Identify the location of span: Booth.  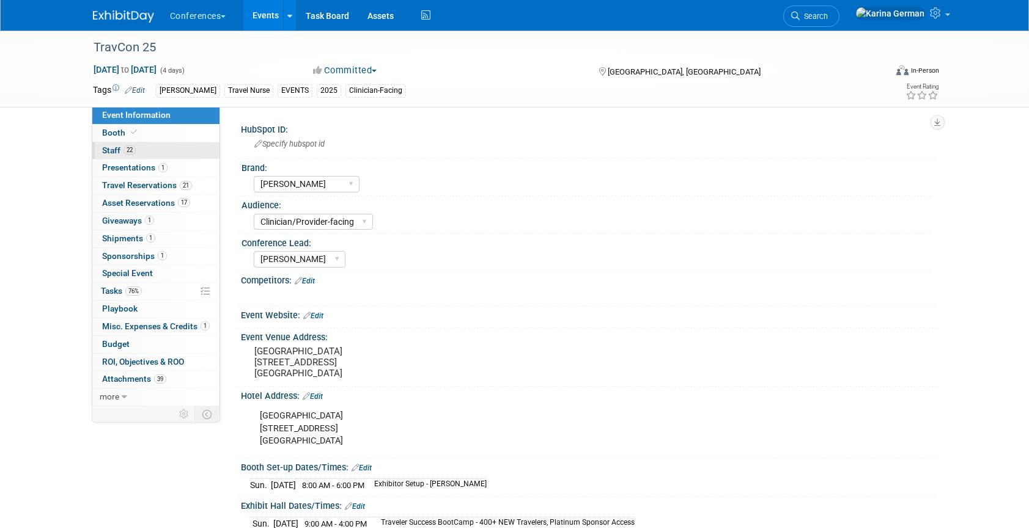
(120, 133).